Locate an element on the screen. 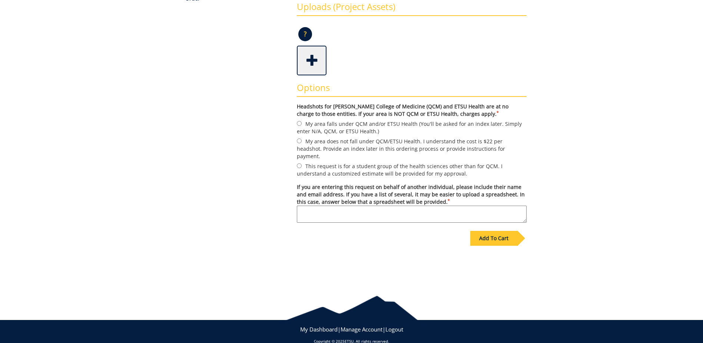 Image resolution: width=703 pixels, height=343 pixels. h3: Options is located at coordinates (412, 90).